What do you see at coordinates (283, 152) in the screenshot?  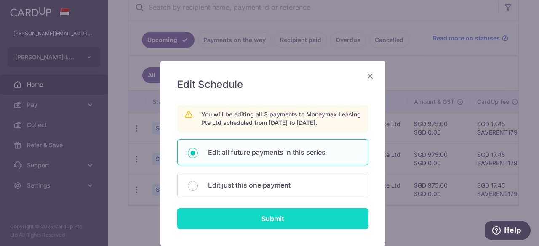 I see `p: Edit all future payments in this series` at bounding box center [283, 152].